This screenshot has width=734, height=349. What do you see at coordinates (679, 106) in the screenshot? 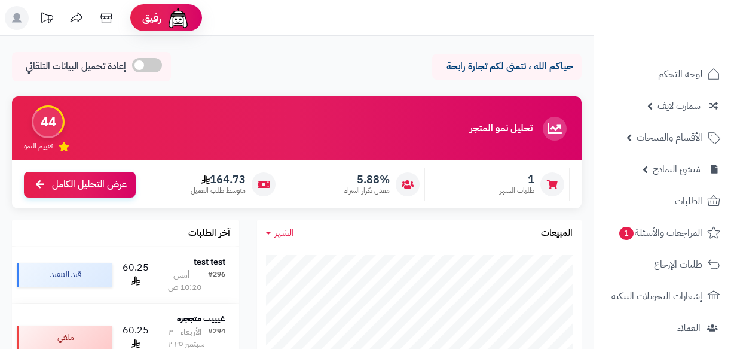
I see `span: سمارت لايف` at bounding box center [679, 106].